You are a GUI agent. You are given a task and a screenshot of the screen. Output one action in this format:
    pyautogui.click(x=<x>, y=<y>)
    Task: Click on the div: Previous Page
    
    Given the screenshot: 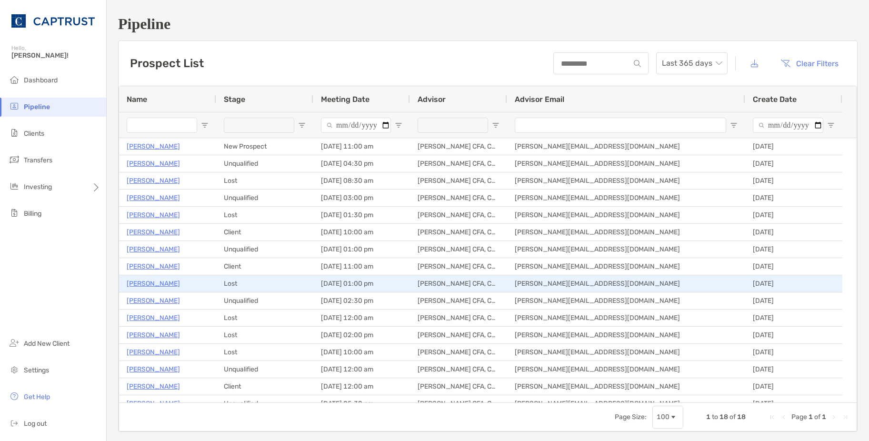 What is the action you would take?
    pyautogui.click(x=784, y=417)
    